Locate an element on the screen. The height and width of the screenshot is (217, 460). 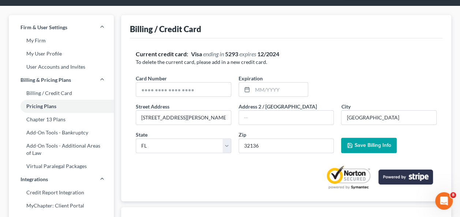
a: My User Profile is located at coordinates (61, 54).